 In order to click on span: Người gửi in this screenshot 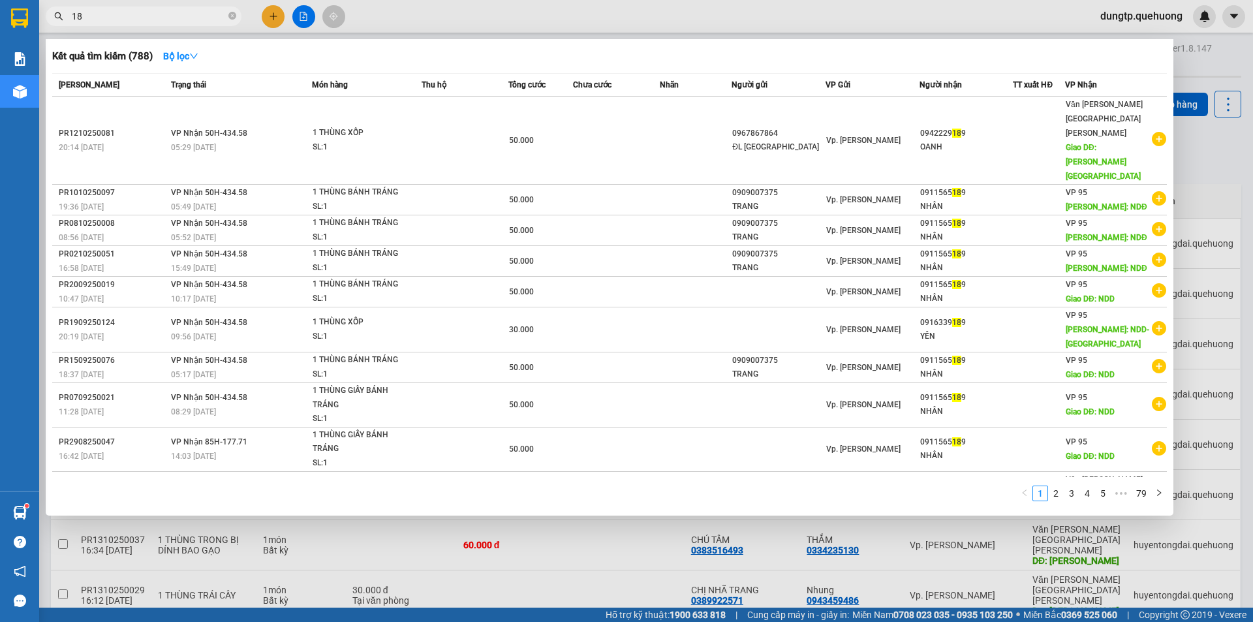, I will do `click(749, 85)`.